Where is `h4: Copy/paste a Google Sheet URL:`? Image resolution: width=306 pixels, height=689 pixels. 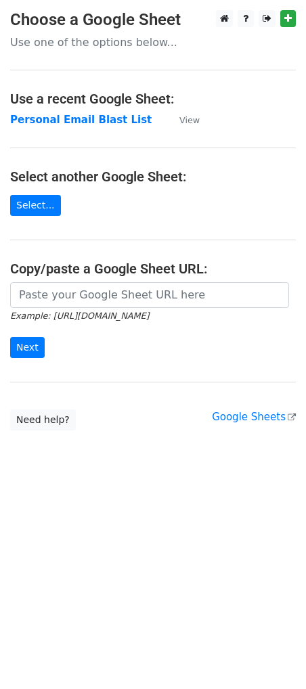 h4: Copy/paste a Google Sheet URL: is located at coordinates (153, 269).